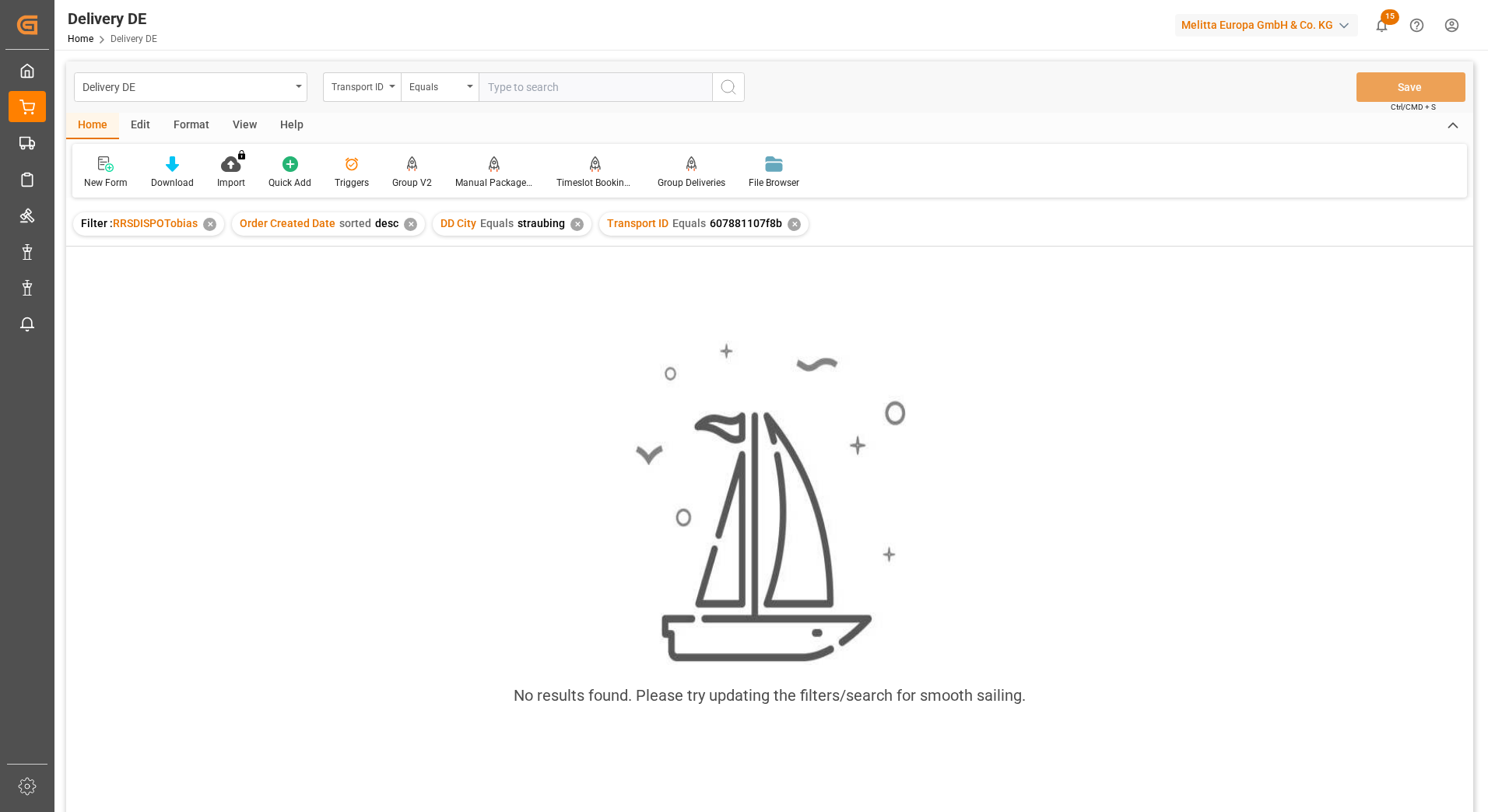 The image size is (1488, 812). Describe the element at coordinates (1389, 17) in the screenshot. I see `span: 15` at that location.